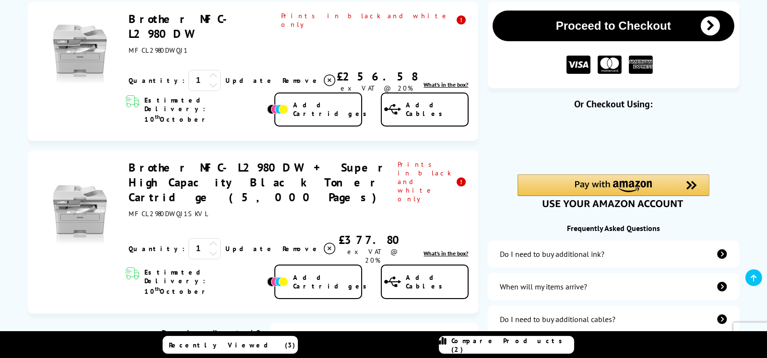 Image resolution: width=767 pixels, height=358 pixels. Describe the element at coordinates (257, 182) in the screenshot. I see `a: Brother MFC-L2980DW + Super High Capacity Black Toner Cartridge (5,000 Pages)` at that location.